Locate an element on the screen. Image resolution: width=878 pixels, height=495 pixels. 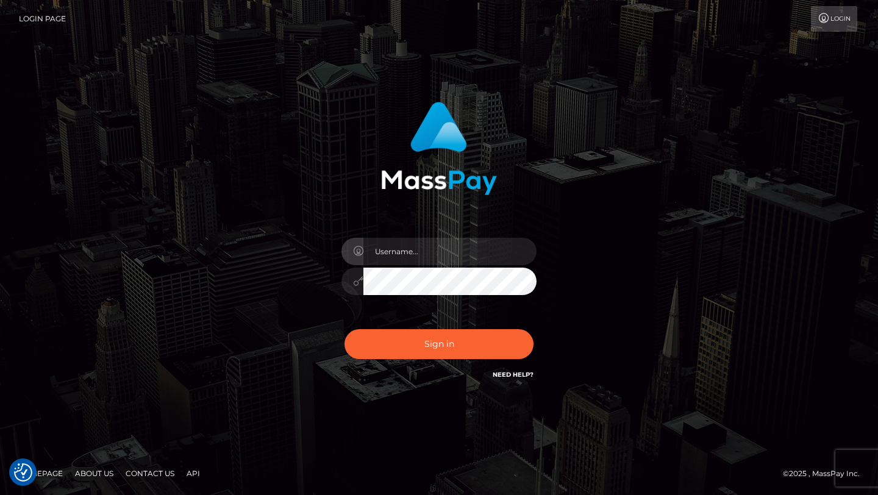
a: Need Help? is located at coordinates (513, 375).